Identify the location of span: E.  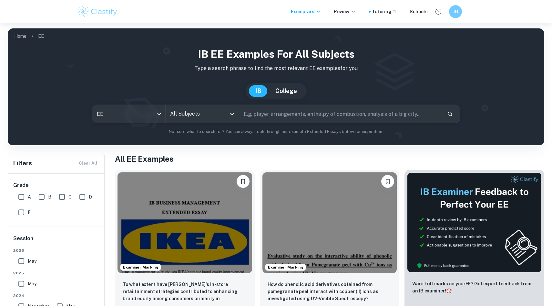
(29, 212).